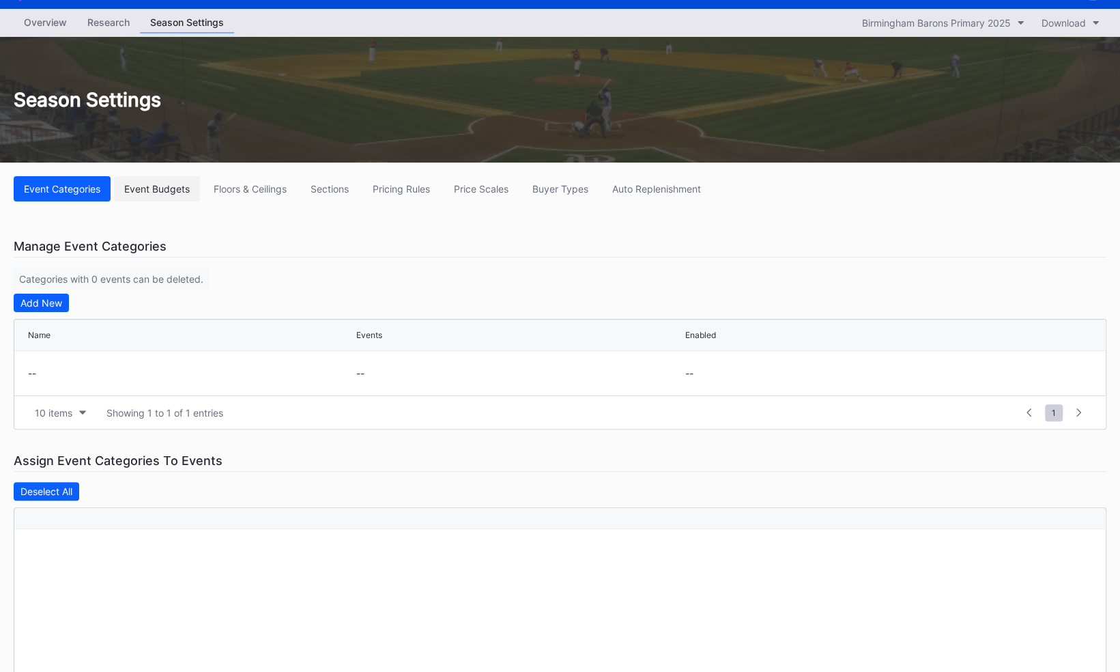  Describe the element at coordinates (560, 461) in the screenshot. I see `div: Assign Event Categories To Events` at that location.